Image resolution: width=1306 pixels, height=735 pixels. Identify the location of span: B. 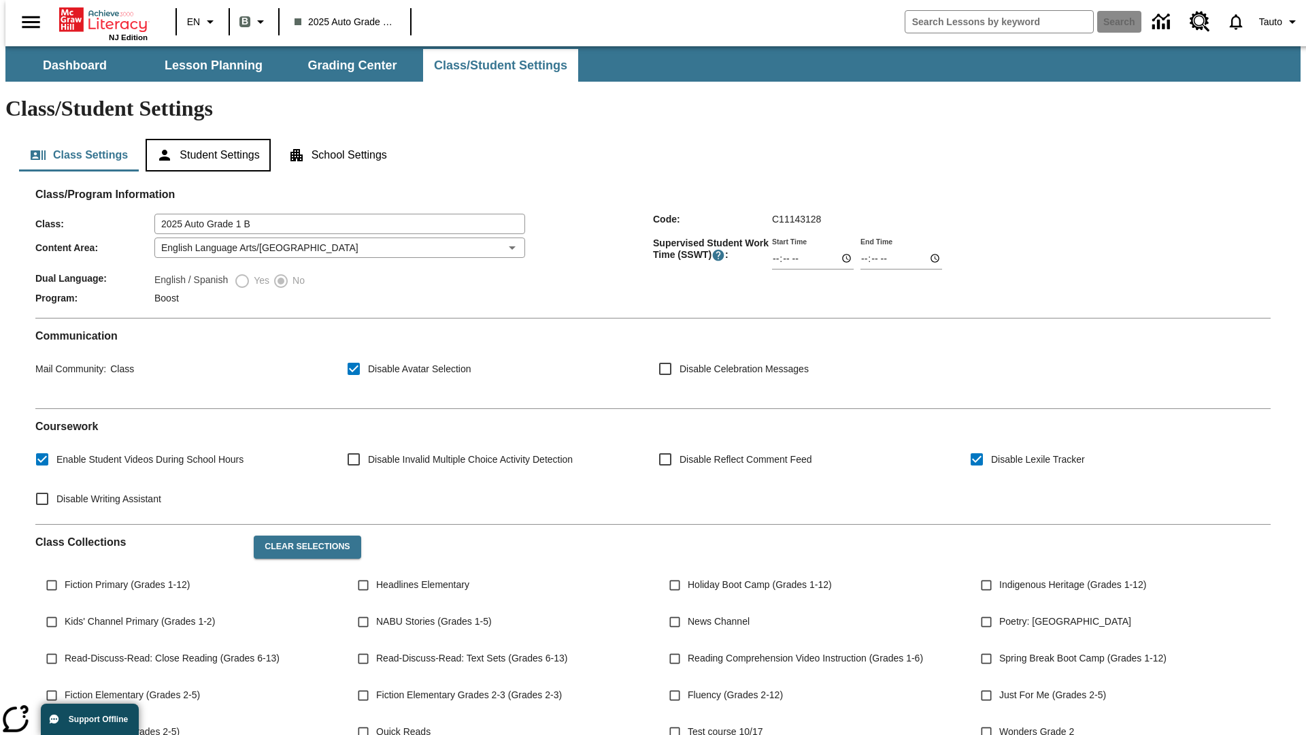
(245, 21).